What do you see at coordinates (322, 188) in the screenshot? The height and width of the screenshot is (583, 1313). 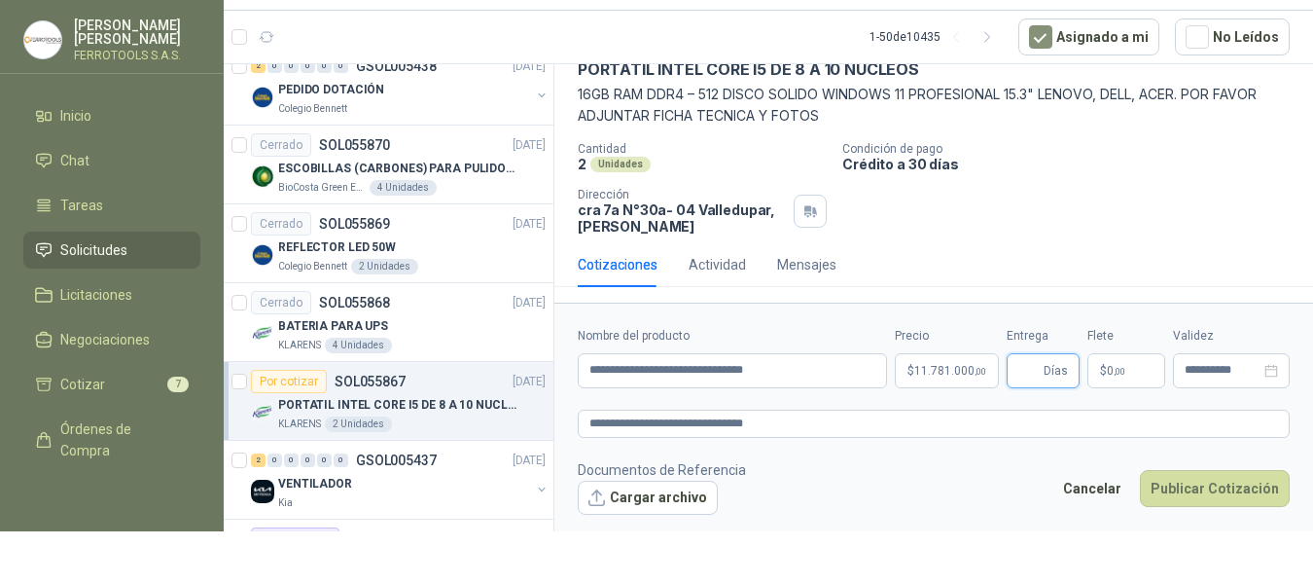 I see `p: BioCosta Green Energy S.A.S` at bounding box center [322, 188].